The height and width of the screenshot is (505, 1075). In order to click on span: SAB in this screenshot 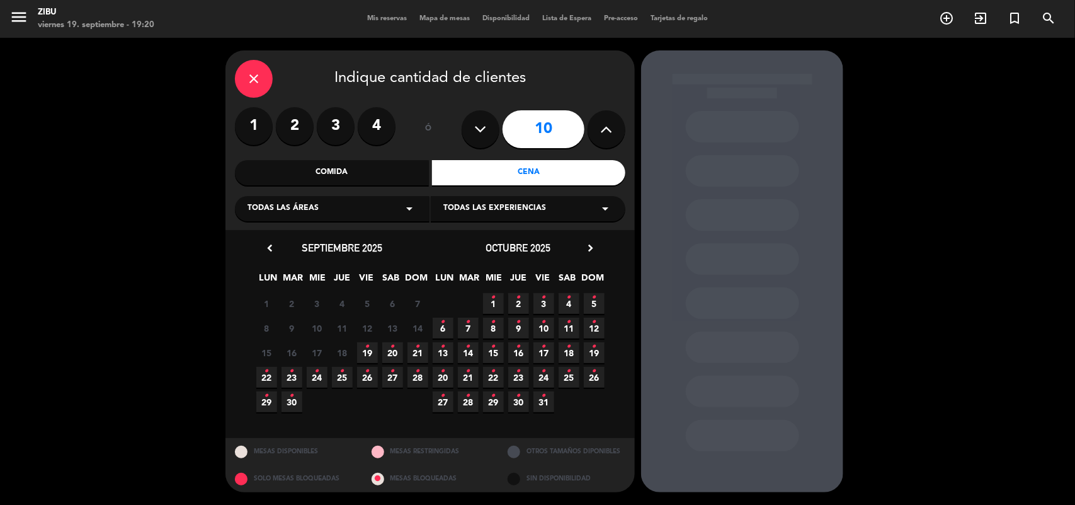, I will do `click(391, 280)`.